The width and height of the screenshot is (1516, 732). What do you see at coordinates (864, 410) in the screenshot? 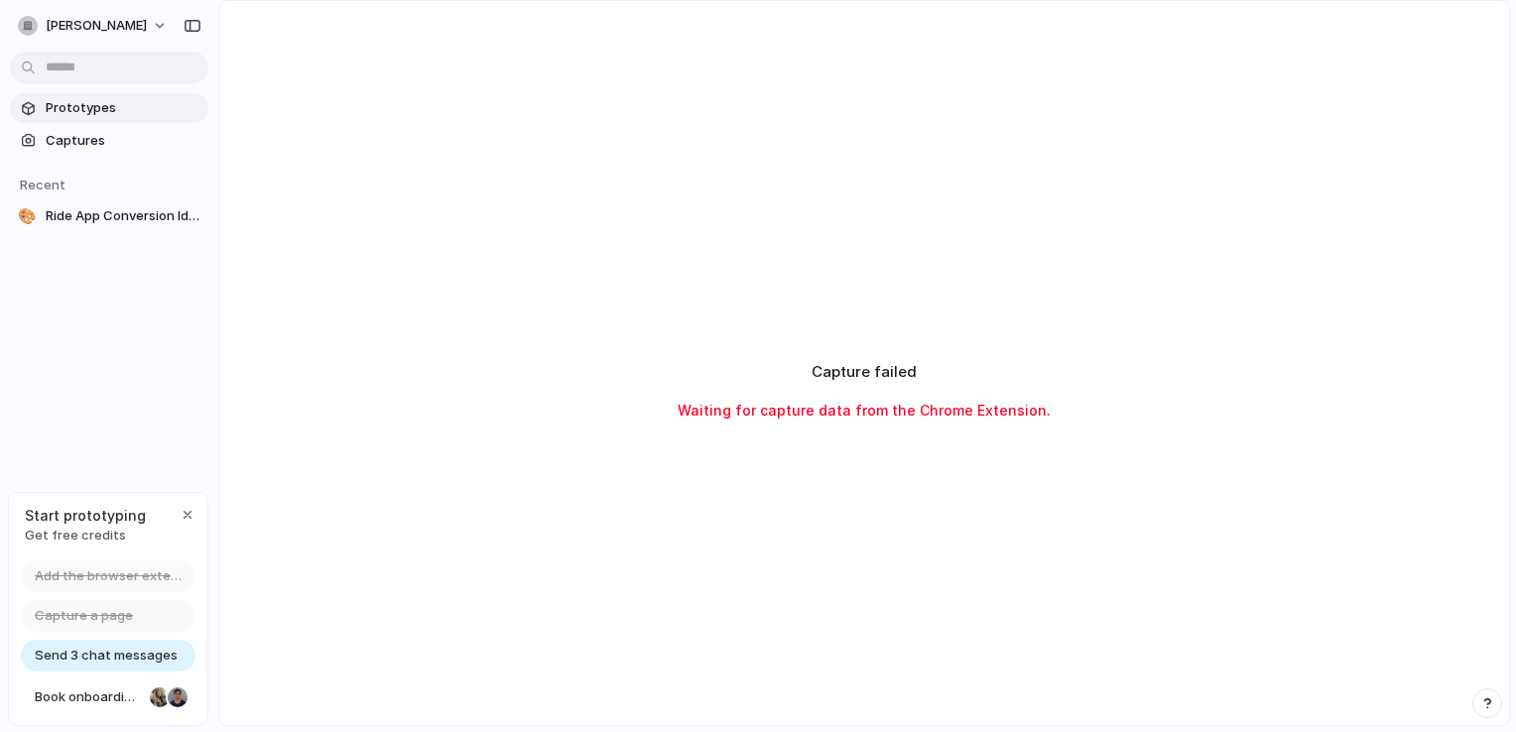
I see `span: Waiting for capture data from the Chrome Extension.` at bounding box center [864, 410].